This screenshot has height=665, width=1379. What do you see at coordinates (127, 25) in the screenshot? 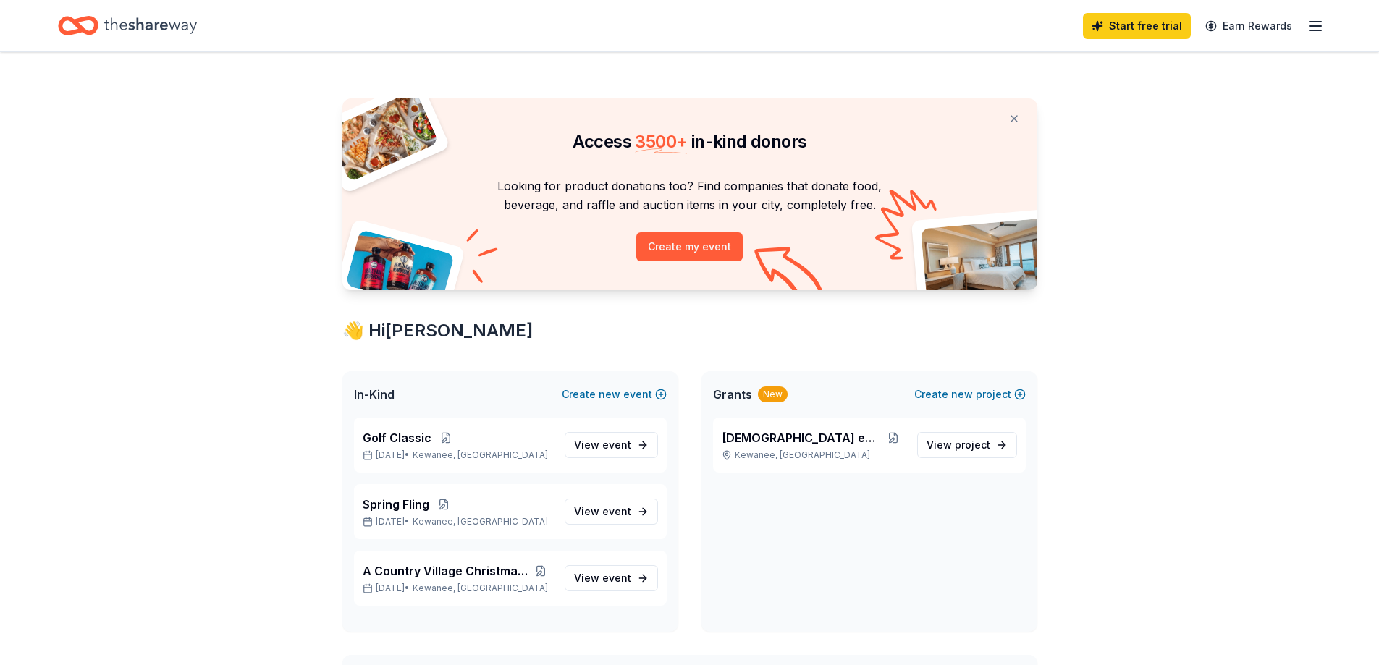
I see `a: Home` at bounding box center [127, 25].